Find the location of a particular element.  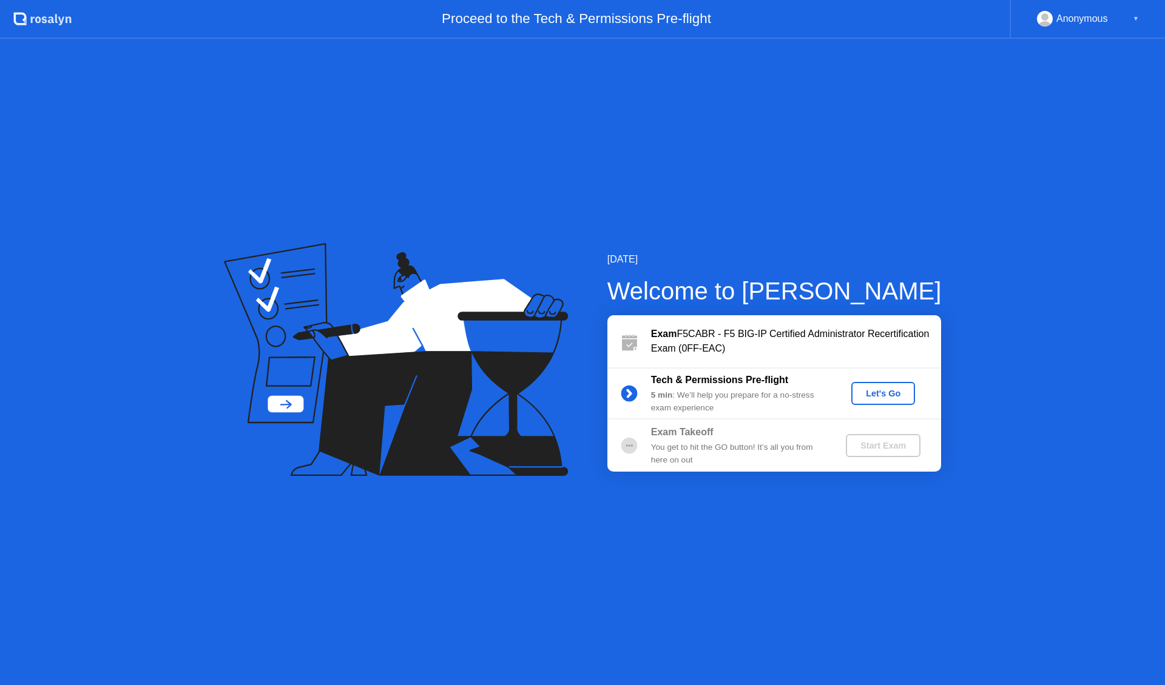

div: Start Exam is located at coordinates (883, 446).